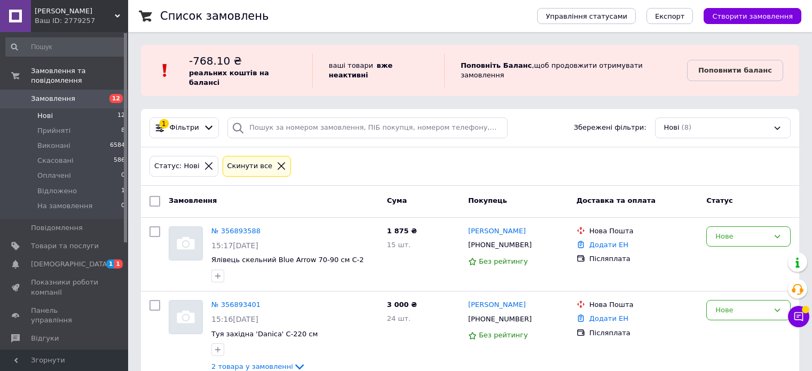 The width and height of the screenshot is (812, 371). I want to click on span: Доставка та оплата, so click(616, 200).